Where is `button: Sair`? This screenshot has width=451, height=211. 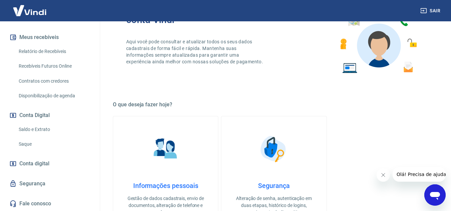
button: Sair is located at coordinates (431, 11).